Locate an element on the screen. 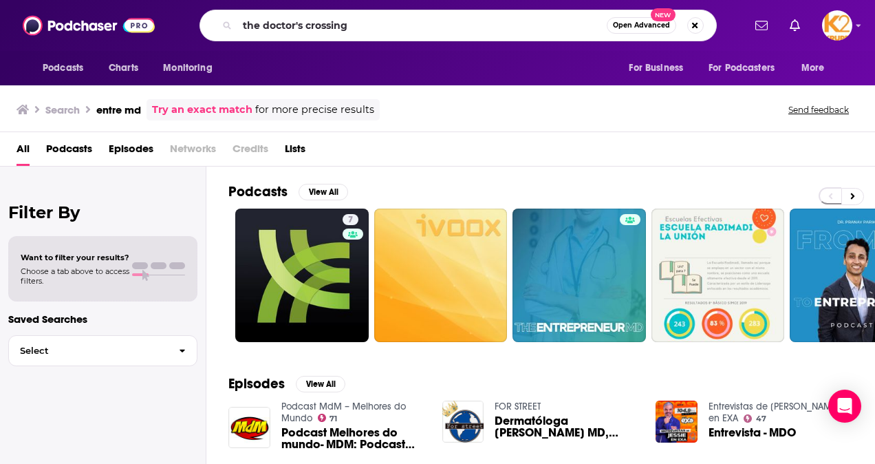 The height and width of the screenshot is (464, 875). div: Open Intercom Messenger is located at coordinates (845, 406).